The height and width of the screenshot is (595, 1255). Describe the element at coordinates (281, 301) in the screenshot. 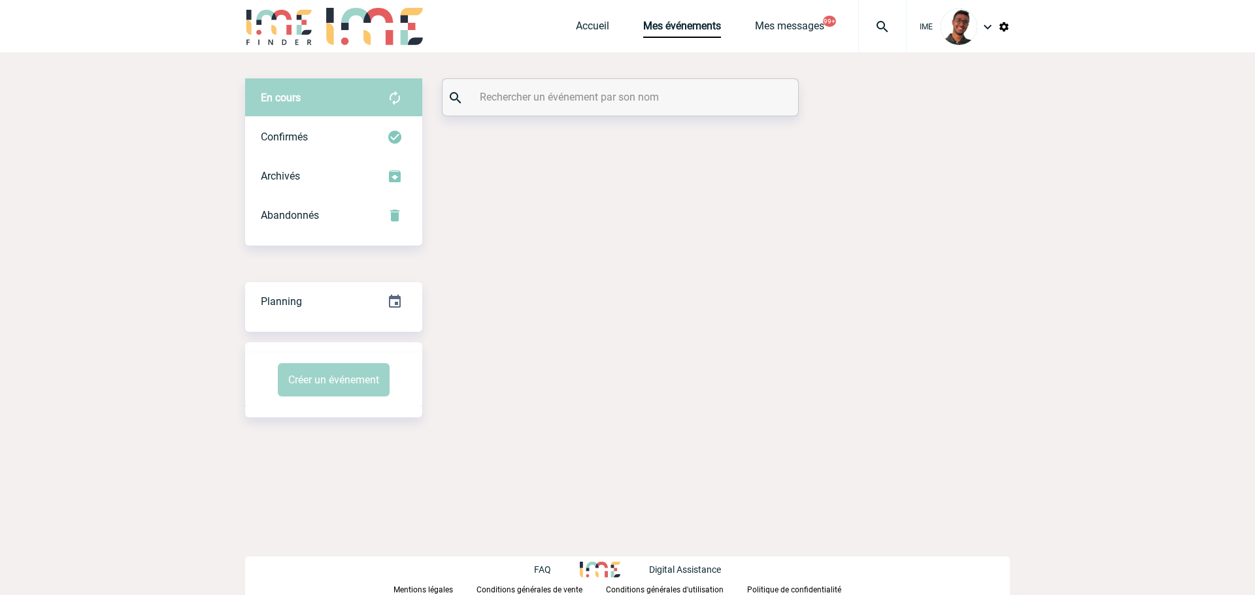

I see `span: Planning` at that location.